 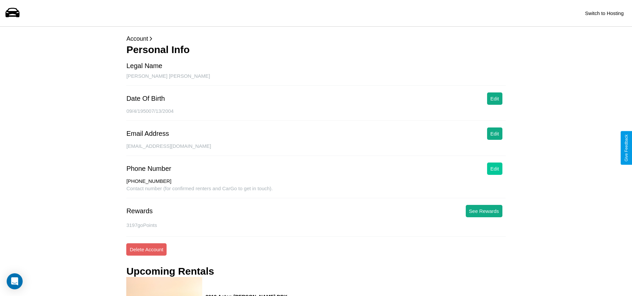 I want to click on div: Phone Number, so click(x=149, y=168).